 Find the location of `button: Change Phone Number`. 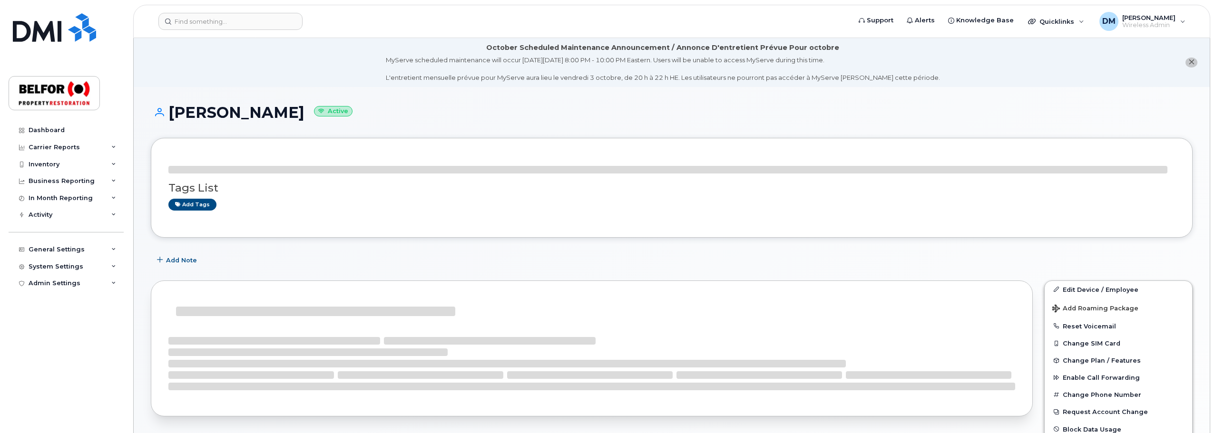

button: Change Phone Number is located at coordinates (1118, 395).